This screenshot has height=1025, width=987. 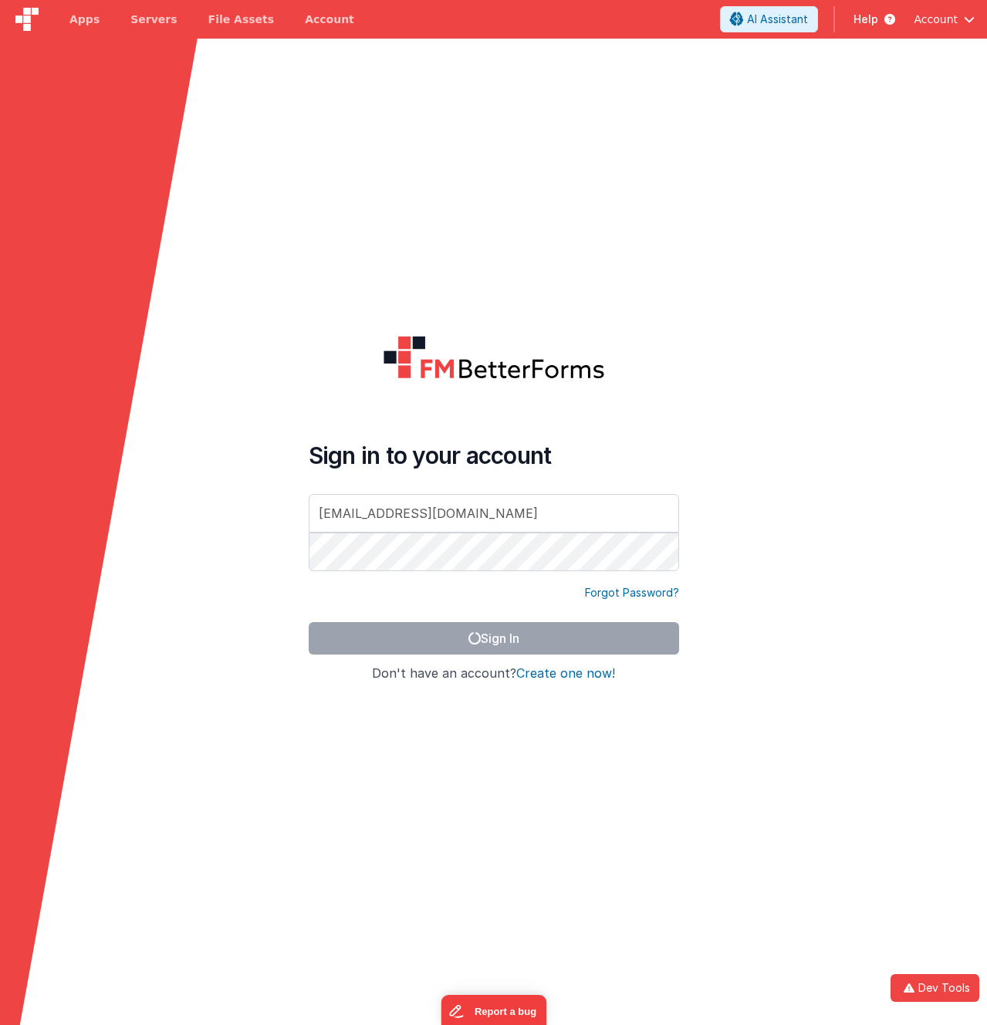 What do you see at coordinates (769, 19) in the screenshot?
I see `button: AI Assistant` at bounding box center [769, 19].